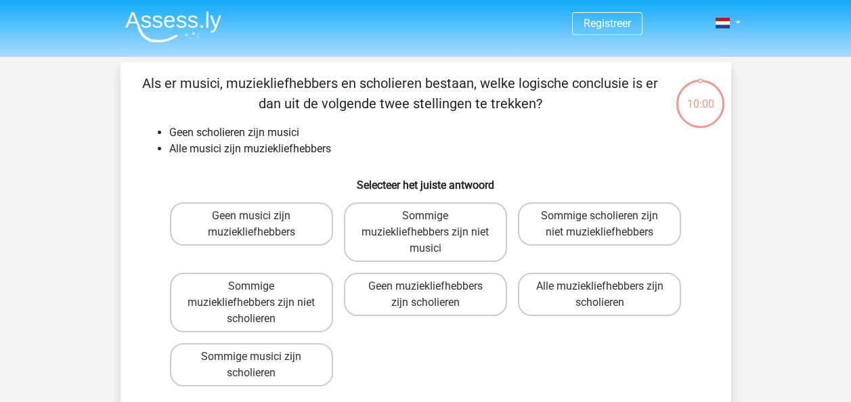 Image resolution: width=851 pixels, height=402 pixels. Describe the element at coordinates (440, 133) in the screenshot. I see `li: Geen scholieren zijn musici` at that location.